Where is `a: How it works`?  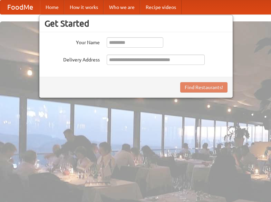
a: How it works is located at coordinates (84, 7).